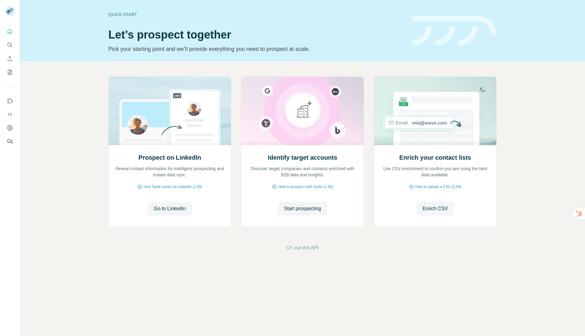 The height and width of the screenshot is (336, 585). Describe the element at coordinates (10, 141) in the screenshot. I see `button: Feedback` at that location.